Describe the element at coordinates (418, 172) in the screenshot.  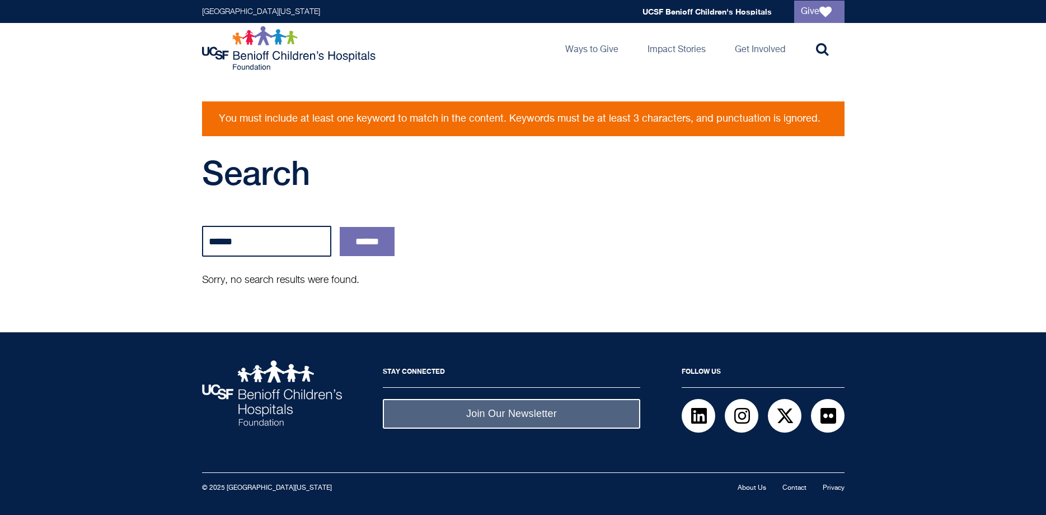
I see `h1: Search` at that location.